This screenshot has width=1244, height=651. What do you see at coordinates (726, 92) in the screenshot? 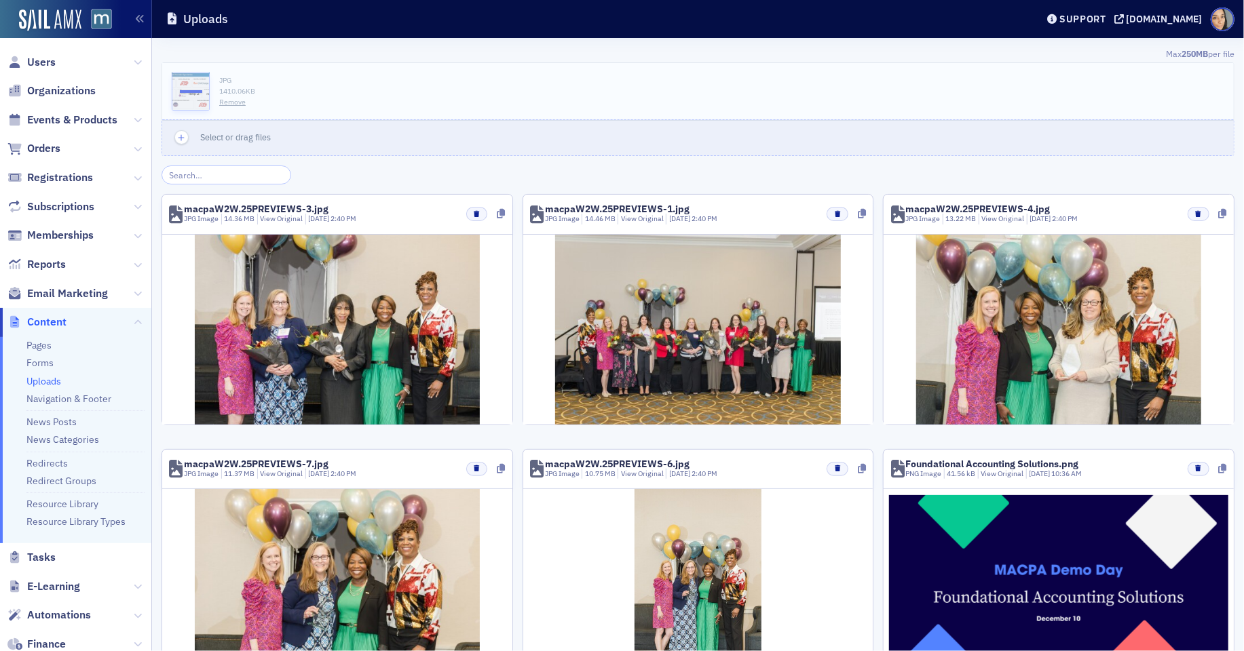
I see `div: 1410.06 KB` at bounding box center [726, 92].